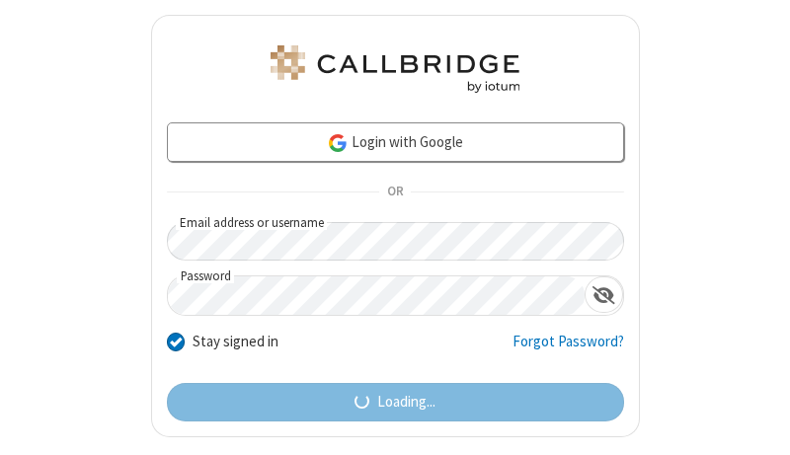 This screenshot has height=455, width=790. I want to click on span: Loading..., so click(406, 402).